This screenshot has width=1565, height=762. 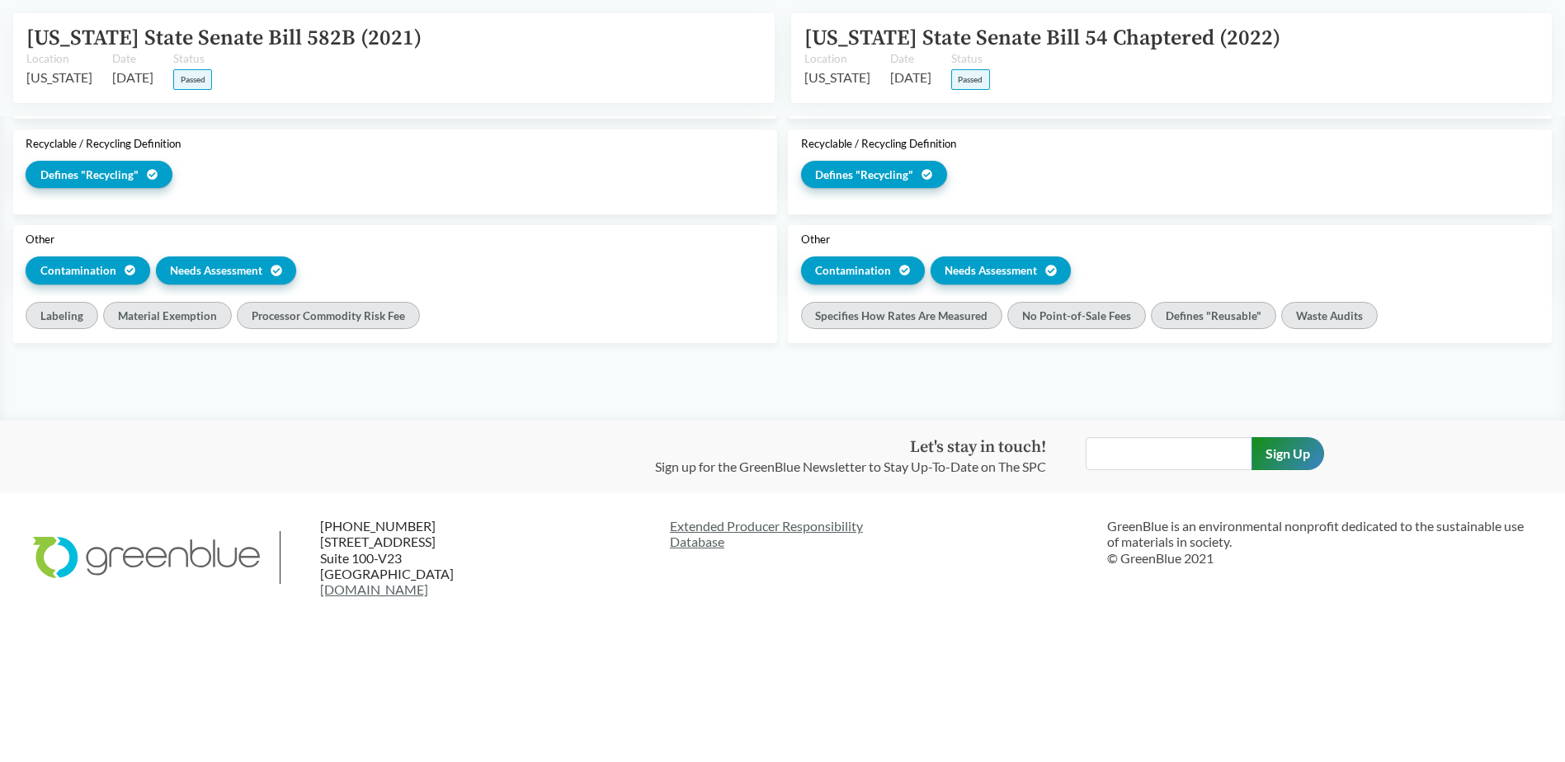 I want to click on p: GreenBlue is an environmental nonprofit dedicated to the sustainable use of materials in society...., so click(x=1319, y=542).